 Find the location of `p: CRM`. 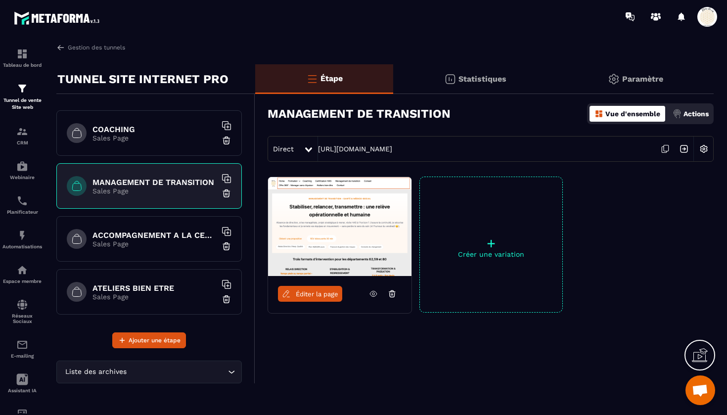

p: CRM is located at coordinates (22, 142).